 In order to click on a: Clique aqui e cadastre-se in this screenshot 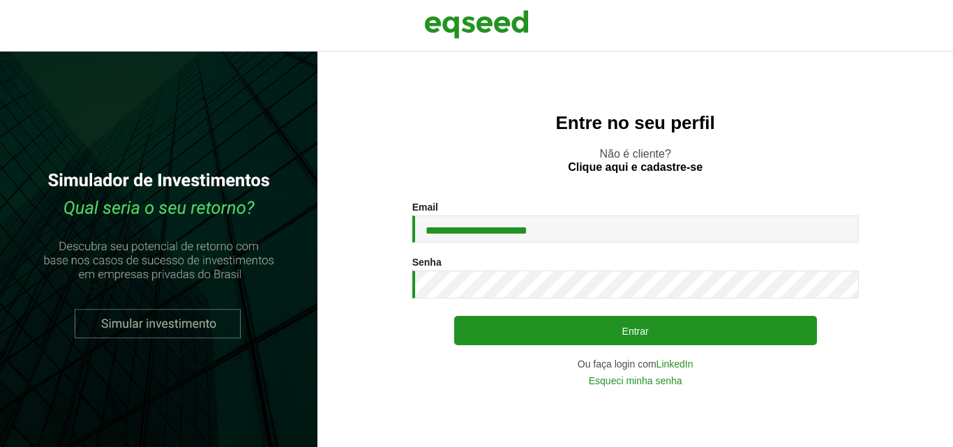, I will do `click(635, 167)`.